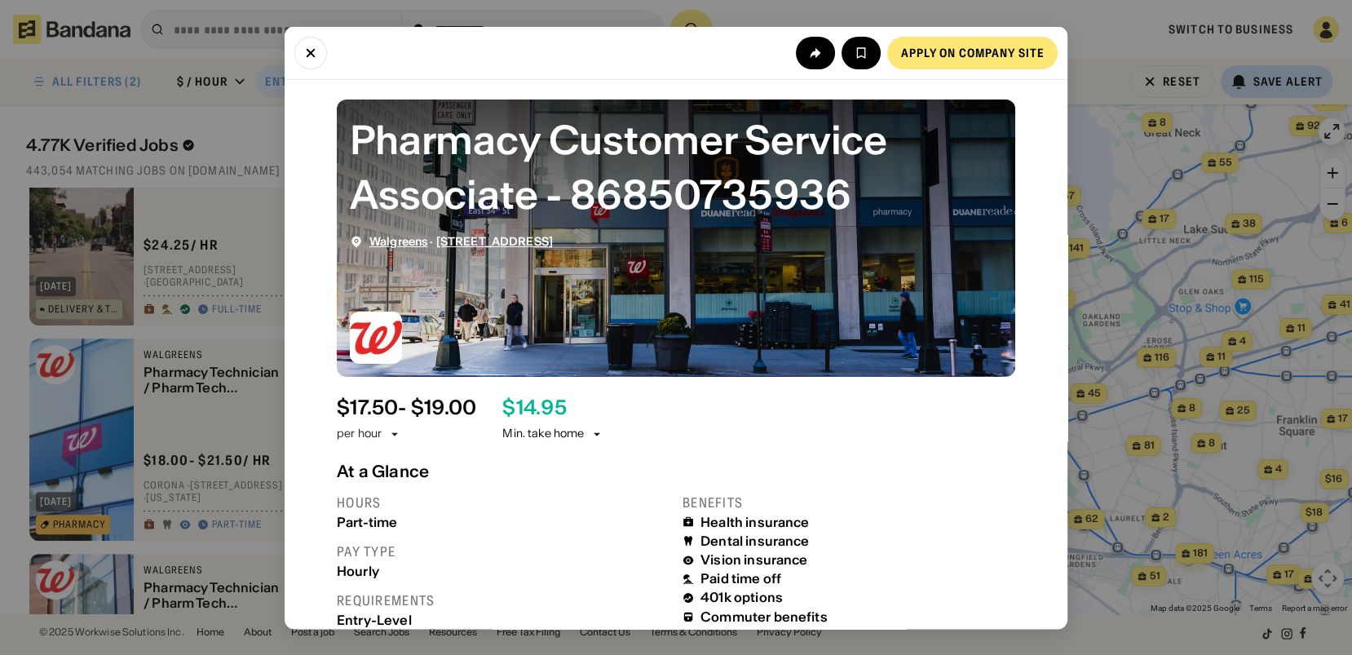 Image resolution: width=1352 pixels, height=655 pixels. I want to click on div: Hours, so click(503, 501).